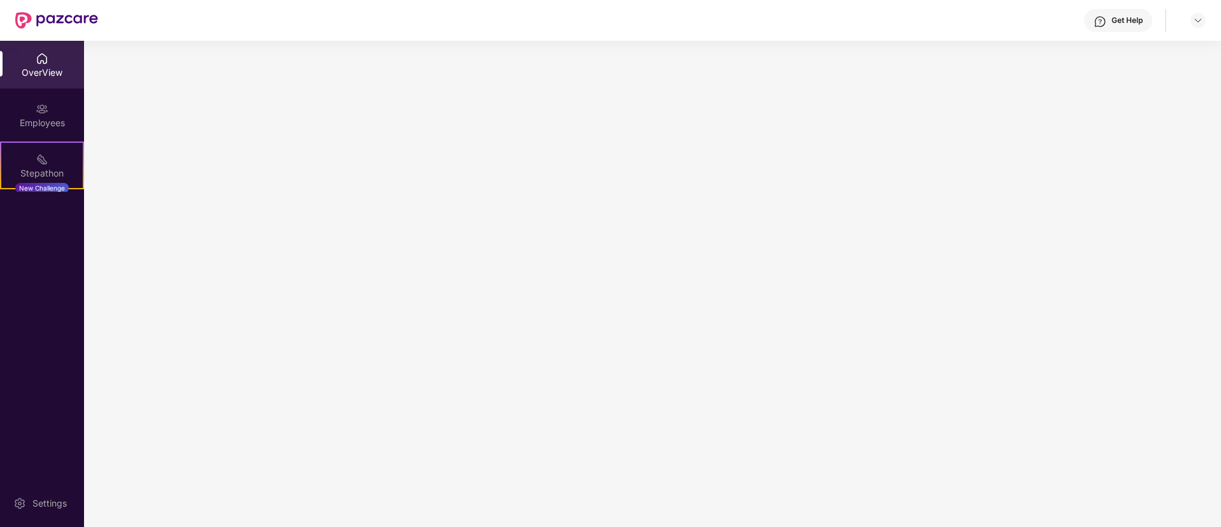  Describe the element at coordinates (1127, 20) in the screenshot. I see `div: Get Help` at that location.